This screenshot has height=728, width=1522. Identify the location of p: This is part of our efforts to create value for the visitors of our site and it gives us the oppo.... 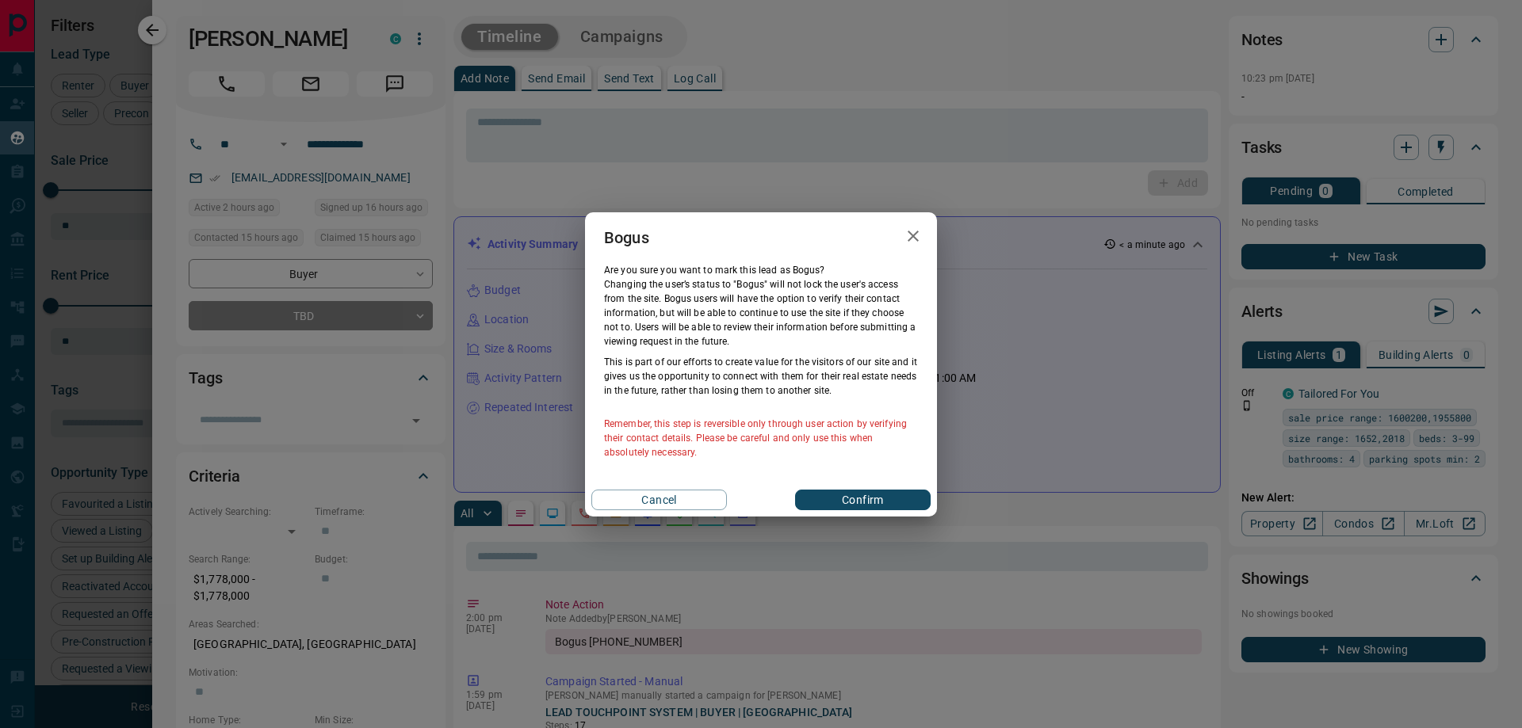
(761, 376).